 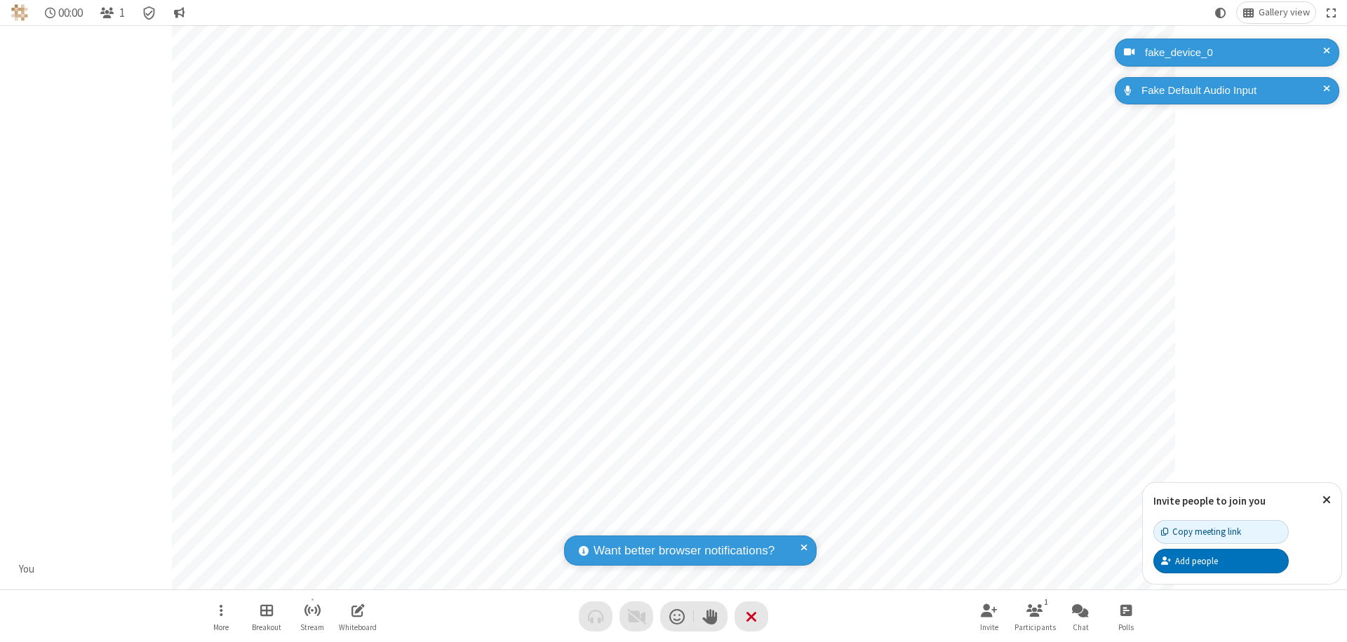 What do you see at coordinates (1326, 500) in the screenshot?
I see `button: Close popover` at bounding box center [1326, 500].